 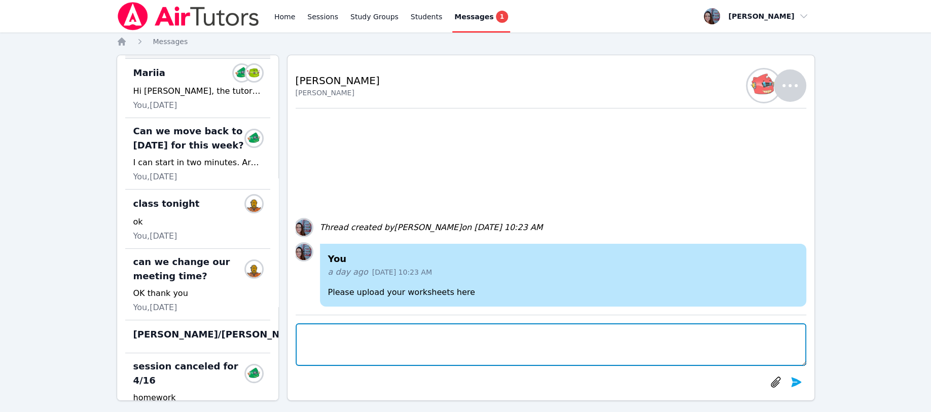 What do you see at coordinates (192, 269) in the screenshot?
I see `span: can we change our meeting time?` at bounding box center [192, 269].